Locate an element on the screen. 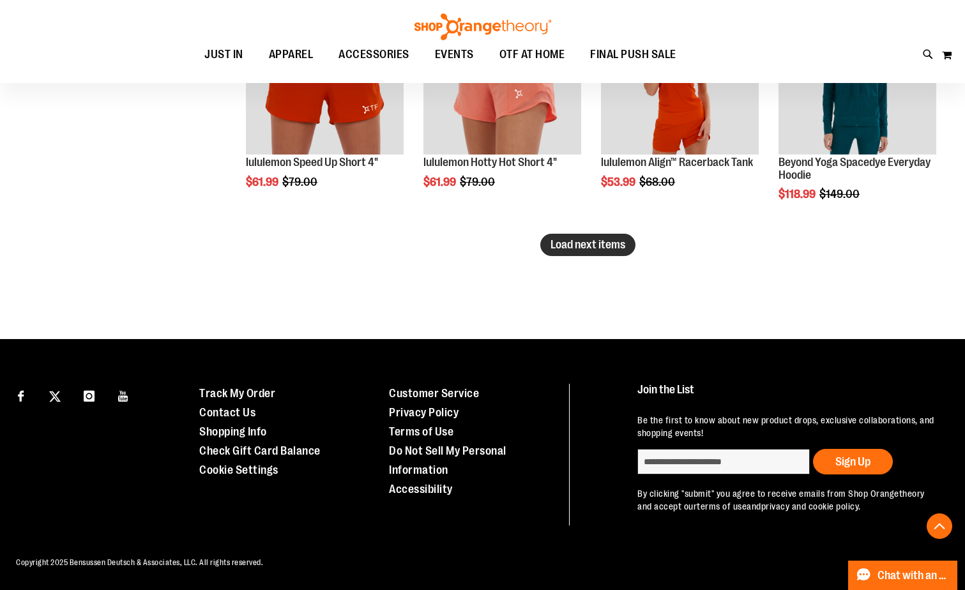 This screenshot has width=965, height=590. a: Beyond Yoga Spacedye Everyday Hoodie is located at coordinates (855, 169).